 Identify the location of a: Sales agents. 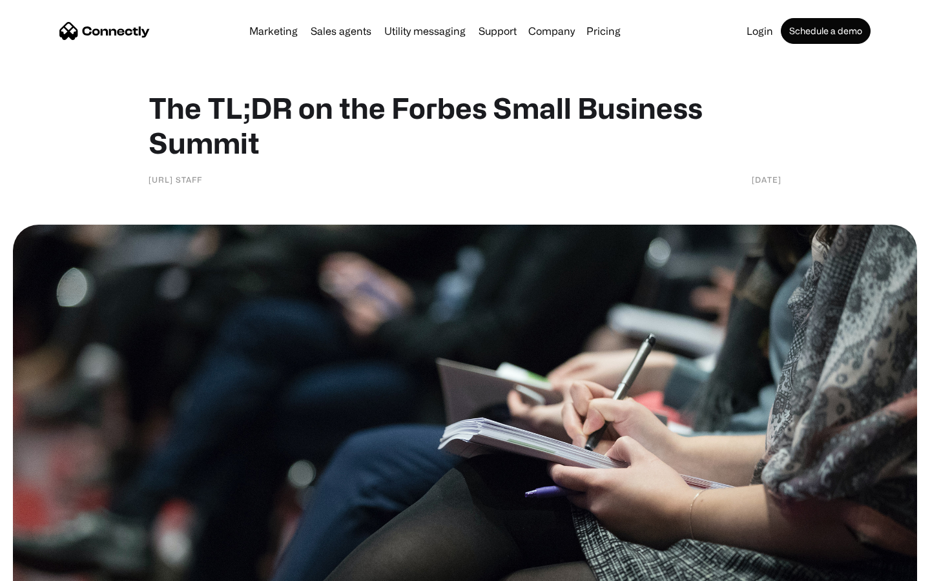
(341, 31).